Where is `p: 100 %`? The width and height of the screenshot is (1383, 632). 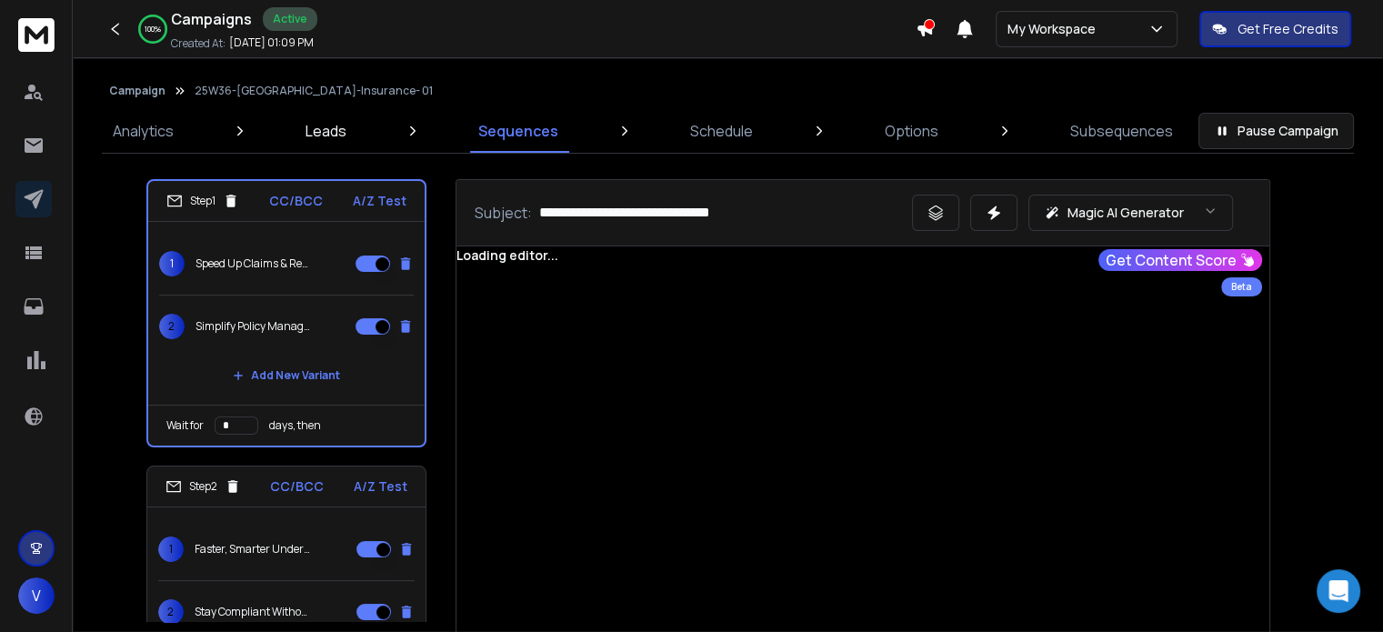 p: 100 % is located at coordinates (153, 29).